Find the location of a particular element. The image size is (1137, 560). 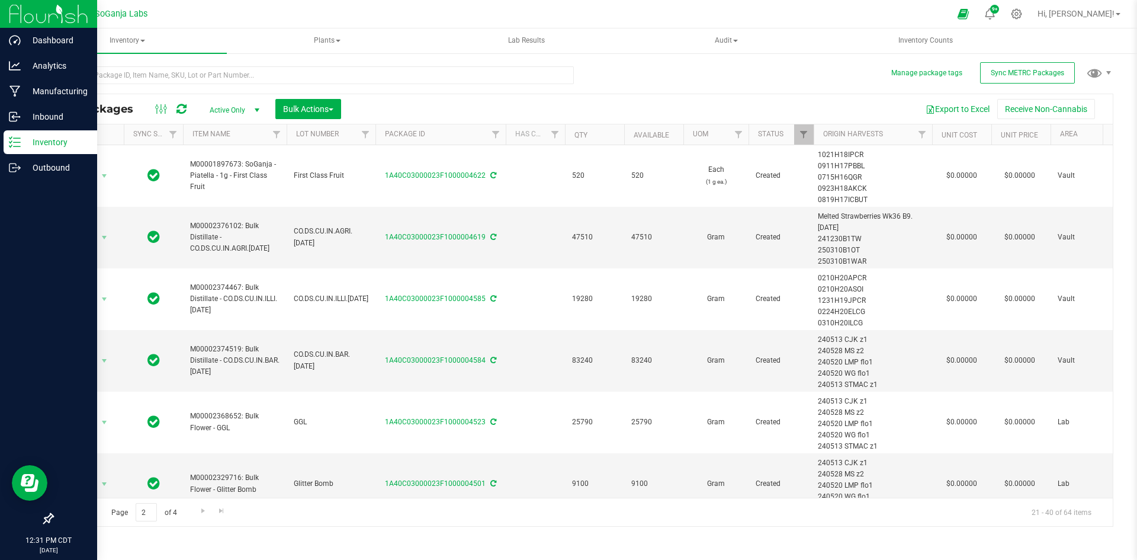

div: 240513 STMAC z1 is located at coordinates (873, 446).